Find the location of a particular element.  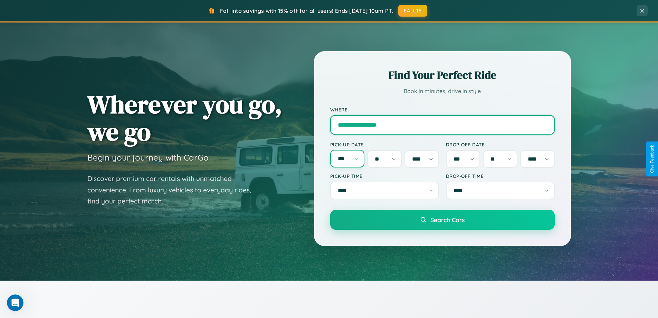

h2: Find Your Perfect Ride is located at coordinates (443, 75).